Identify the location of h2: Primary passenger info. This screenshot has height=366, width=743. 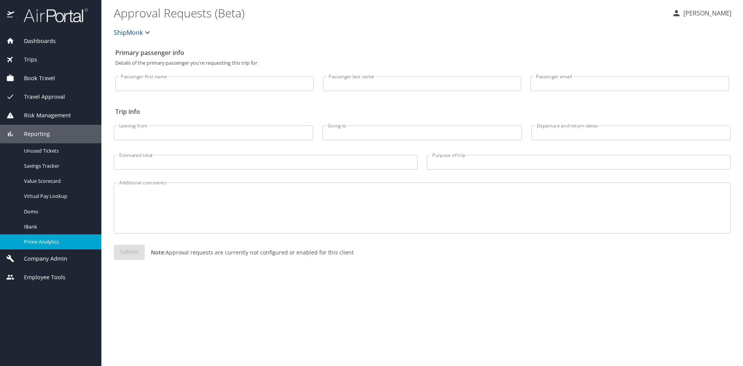
(422, 53).